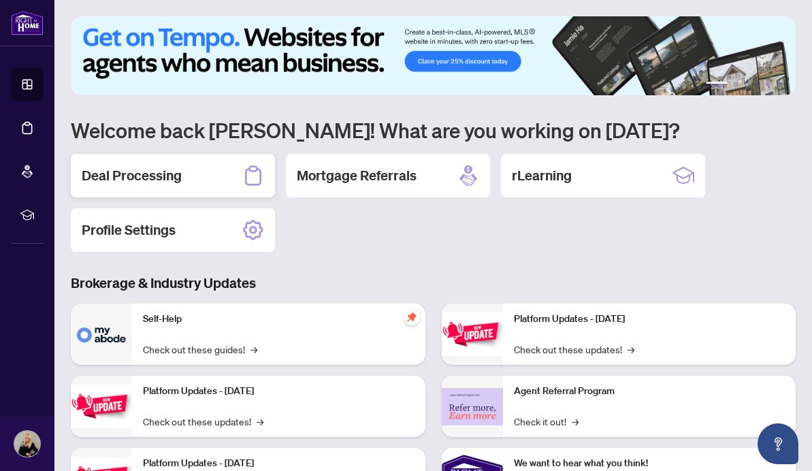  Describe the element at coordinates (650, 392) in the screenshot. I see `p: Agent Referral Program` at that location.